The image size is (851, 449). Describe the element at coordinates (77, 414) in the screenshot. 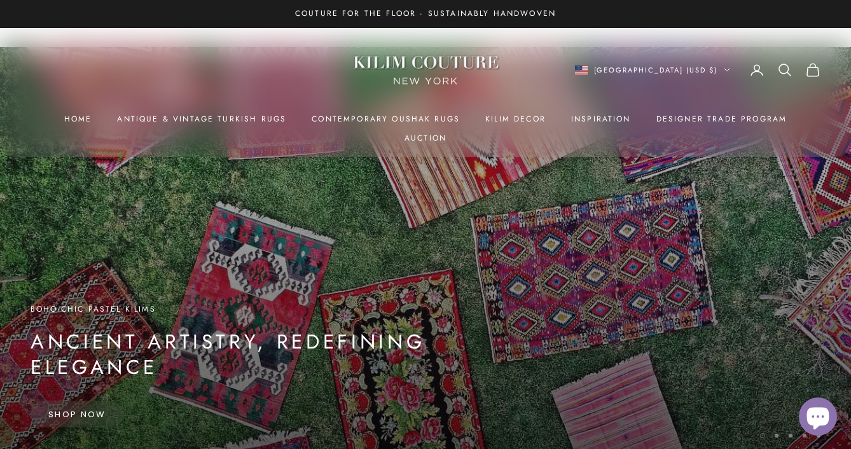

I see `a: Shop Now` at that location.